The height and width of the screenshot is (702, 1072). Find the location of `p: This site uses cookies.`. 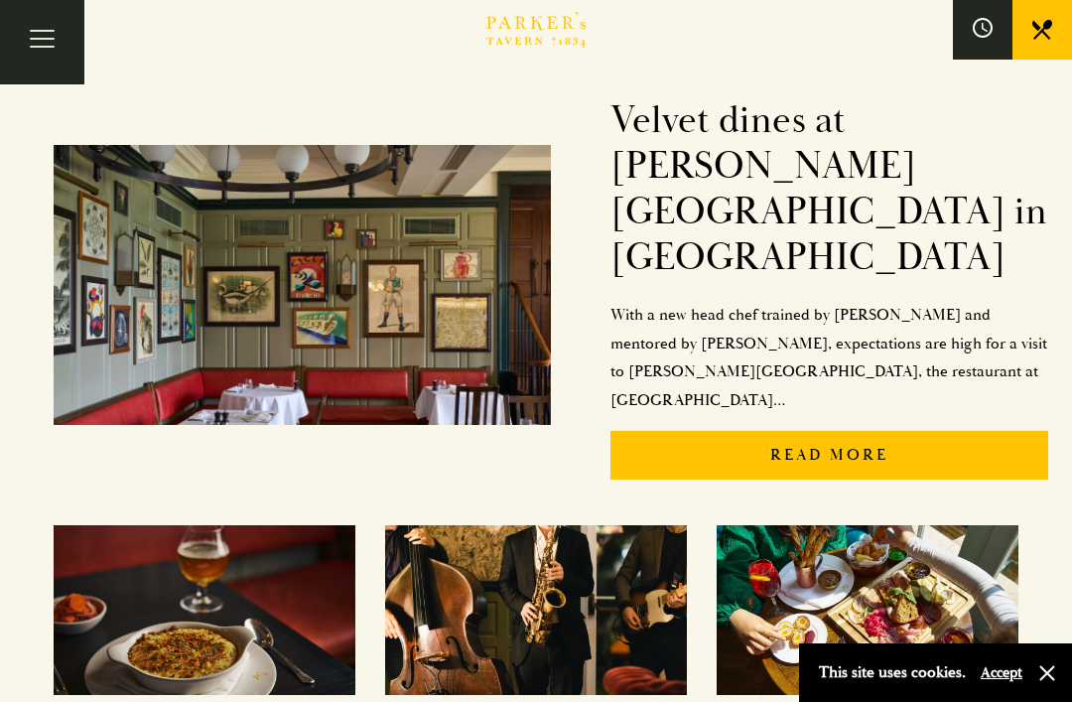

p: This site uses cookies. is located at coordinates (892, 672).